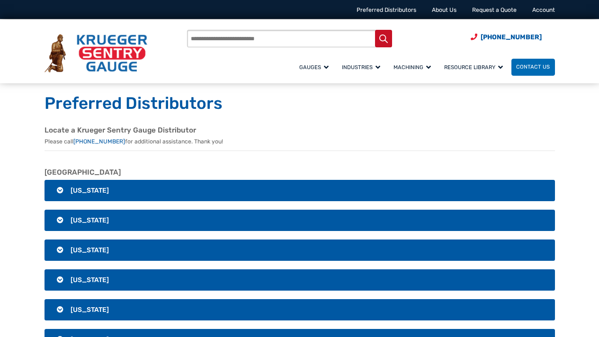 The width and height of the screenshot is (599, 337). Describe the element at coordinates (543, 10) in the screenshot. I see `a: Account` at that location.